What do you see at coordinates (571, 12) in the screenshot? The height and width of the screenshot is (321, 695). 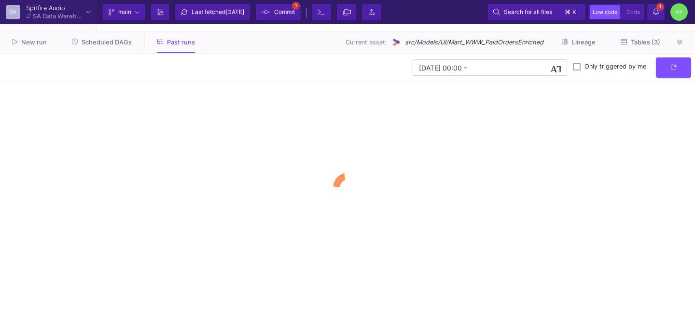 I see `button: ⌘k` at bounding box center [571, 12].